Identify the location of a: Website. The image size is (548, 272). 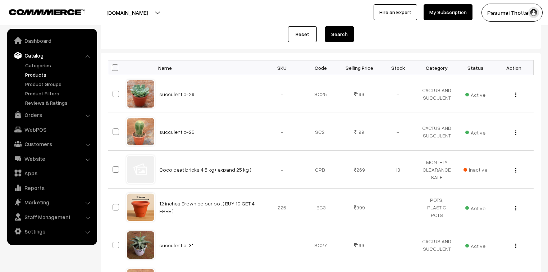
(52, 159).